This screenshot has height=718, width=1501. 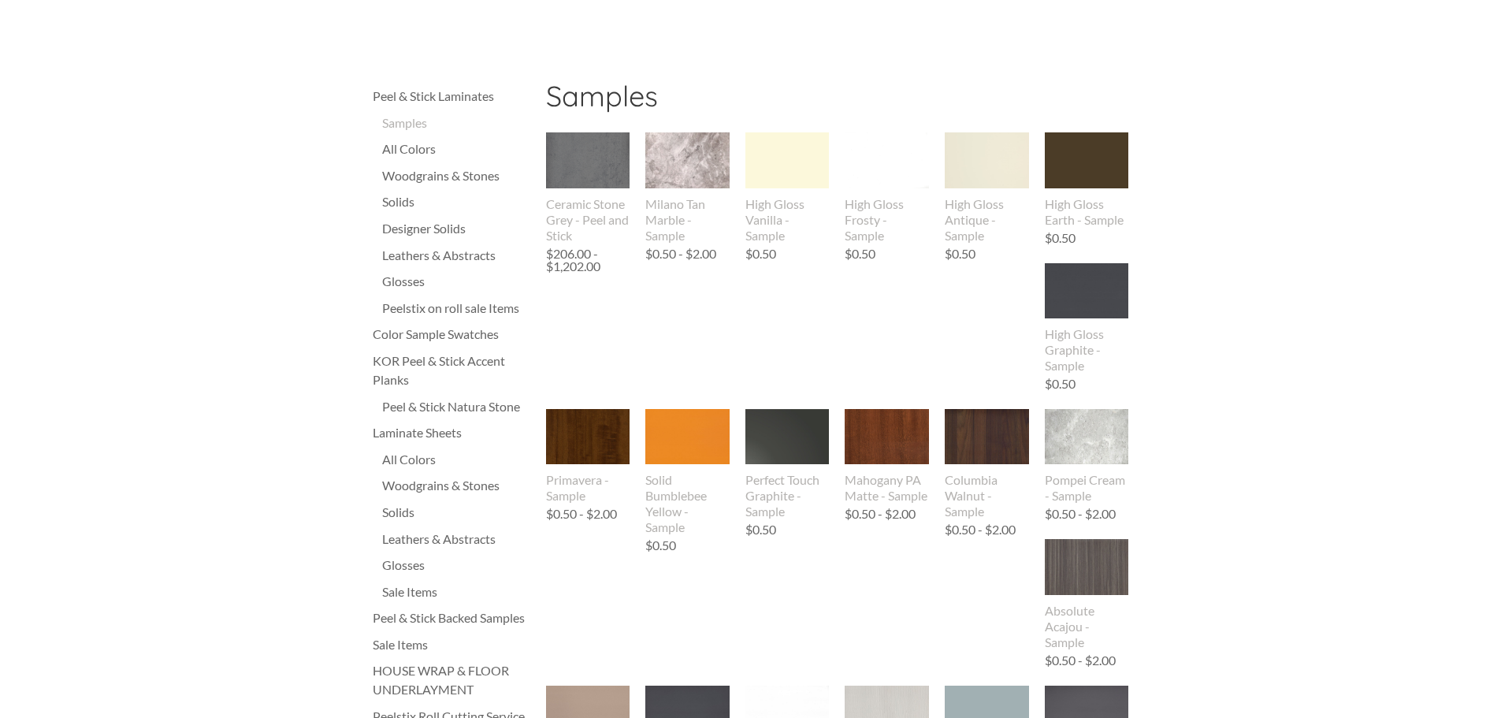 I want to click on img: s832171791223022656_p968_i1_w2048.jpeg, so click(x=1087, y=160).